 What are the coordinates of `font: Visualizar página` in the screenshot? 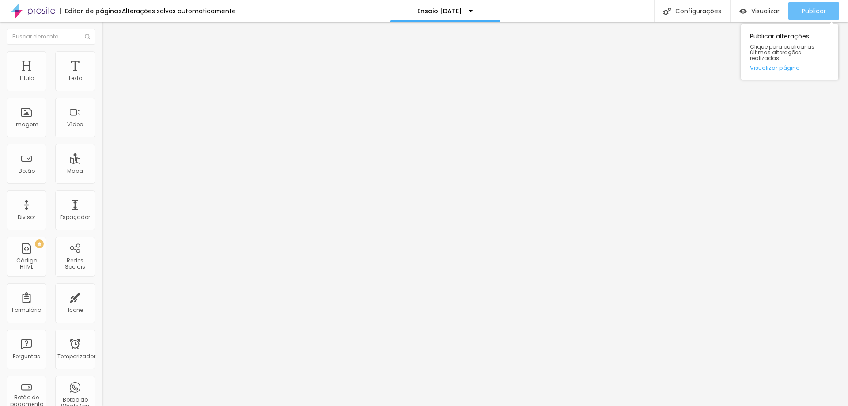 It's located at (774, 68).